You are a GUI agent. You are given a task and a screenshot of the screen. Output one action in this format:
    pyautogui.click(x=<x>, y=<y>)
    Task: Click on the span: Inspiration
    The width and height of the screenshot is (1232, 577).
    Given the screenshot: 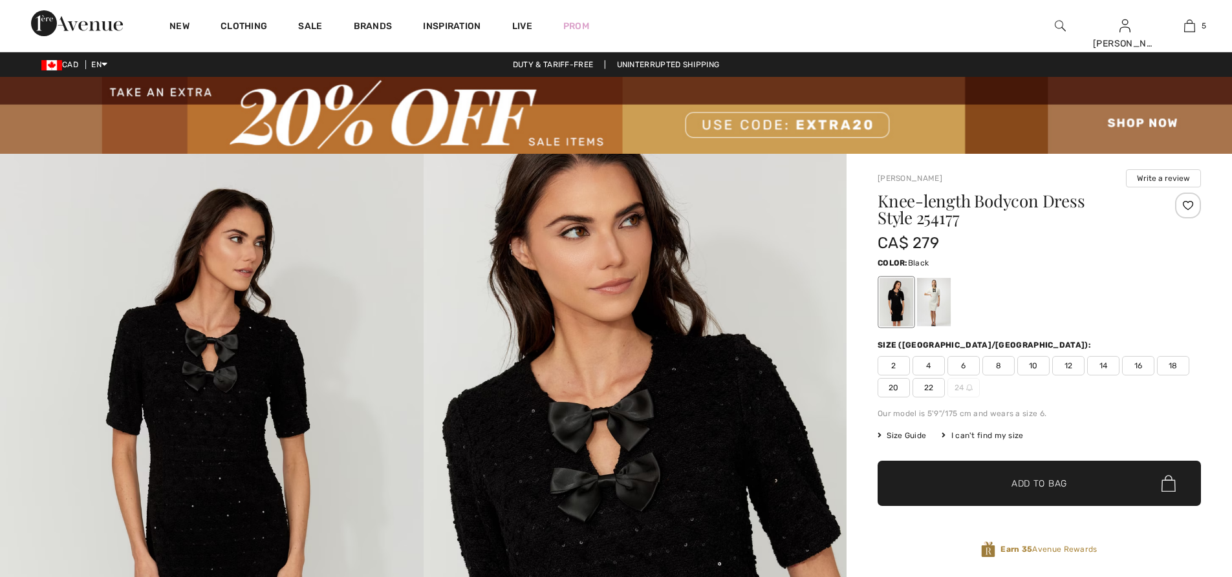 What is the action you would take?
    pyautogui.click(x=451, y=27)
    